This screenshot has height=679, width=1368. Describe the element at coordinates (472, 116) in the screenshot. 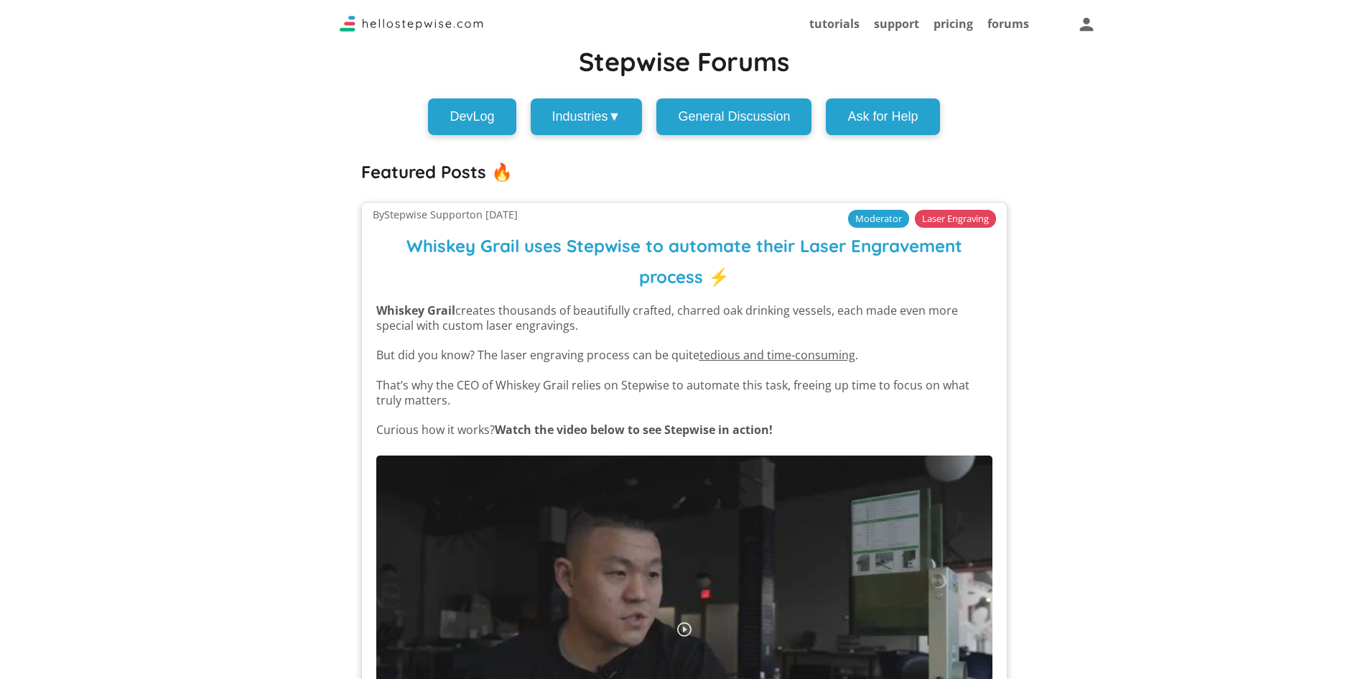

I see `button: DevLog` at that location.